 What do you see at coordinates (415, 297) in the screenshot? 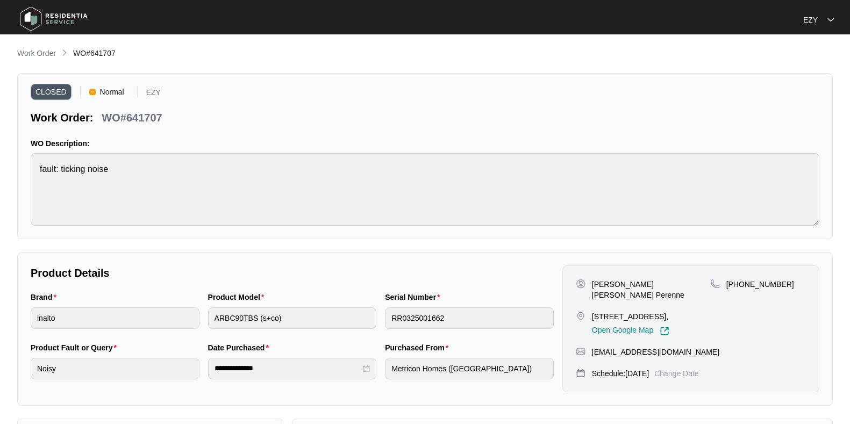
I see `label: Serial Number` at bounding box center [415, 297].